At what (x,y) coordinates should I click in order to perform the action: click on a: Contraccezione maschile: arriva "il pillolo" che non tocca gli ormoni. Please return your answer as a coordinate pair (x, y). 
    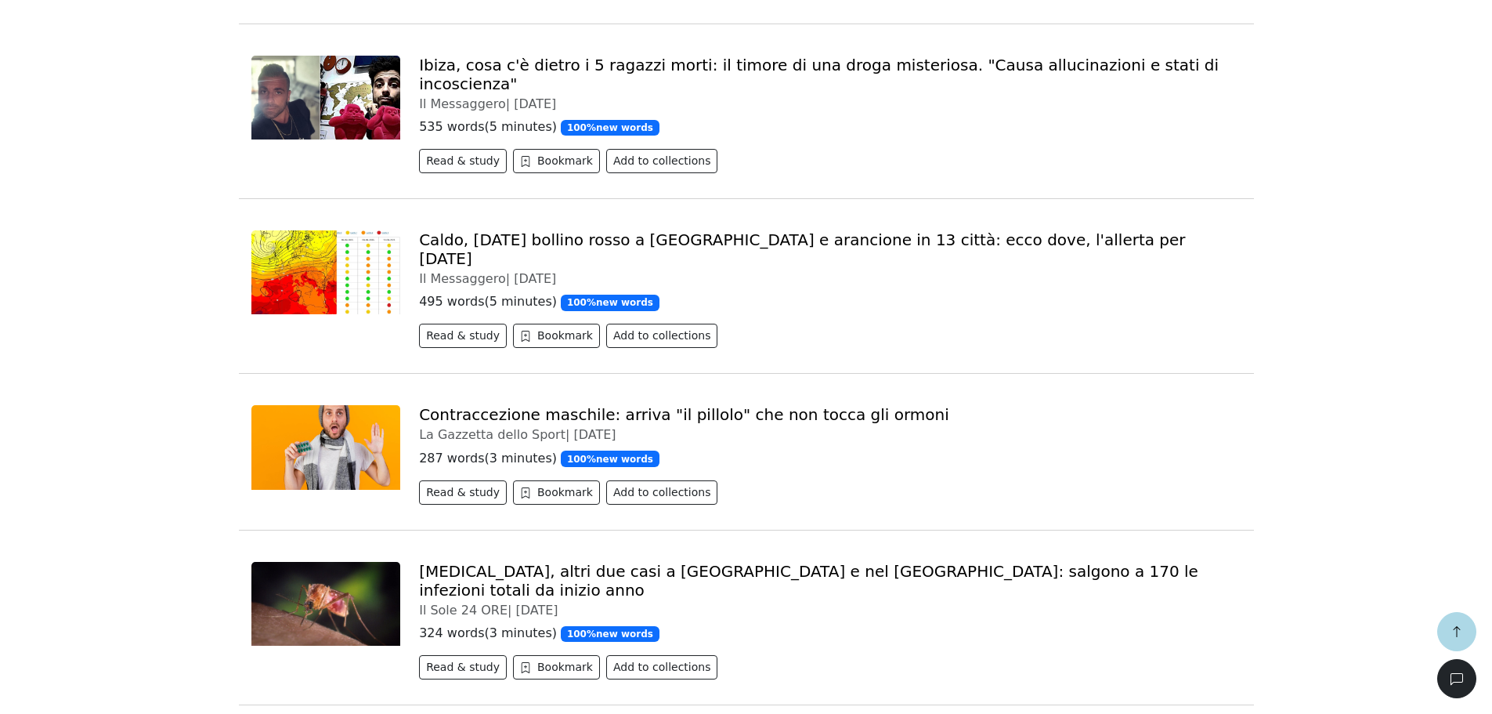
    Looking at the image, I should click on (684, 414).